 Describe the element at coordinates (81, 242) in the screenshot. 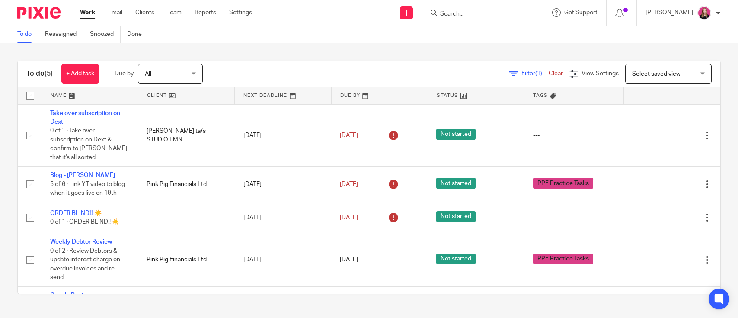

I see `a: Weekly Debtor Review` at that location.